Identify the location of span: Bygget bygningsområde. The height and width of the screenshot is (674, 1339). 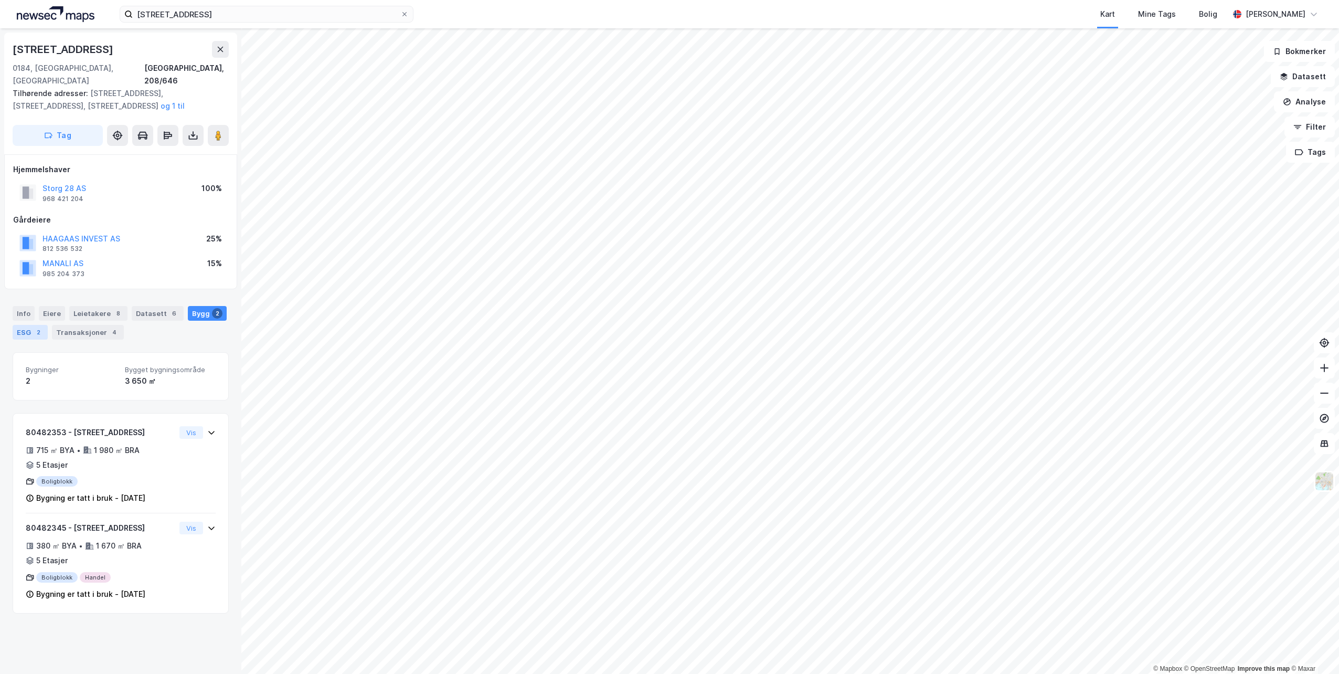
(170, 369).